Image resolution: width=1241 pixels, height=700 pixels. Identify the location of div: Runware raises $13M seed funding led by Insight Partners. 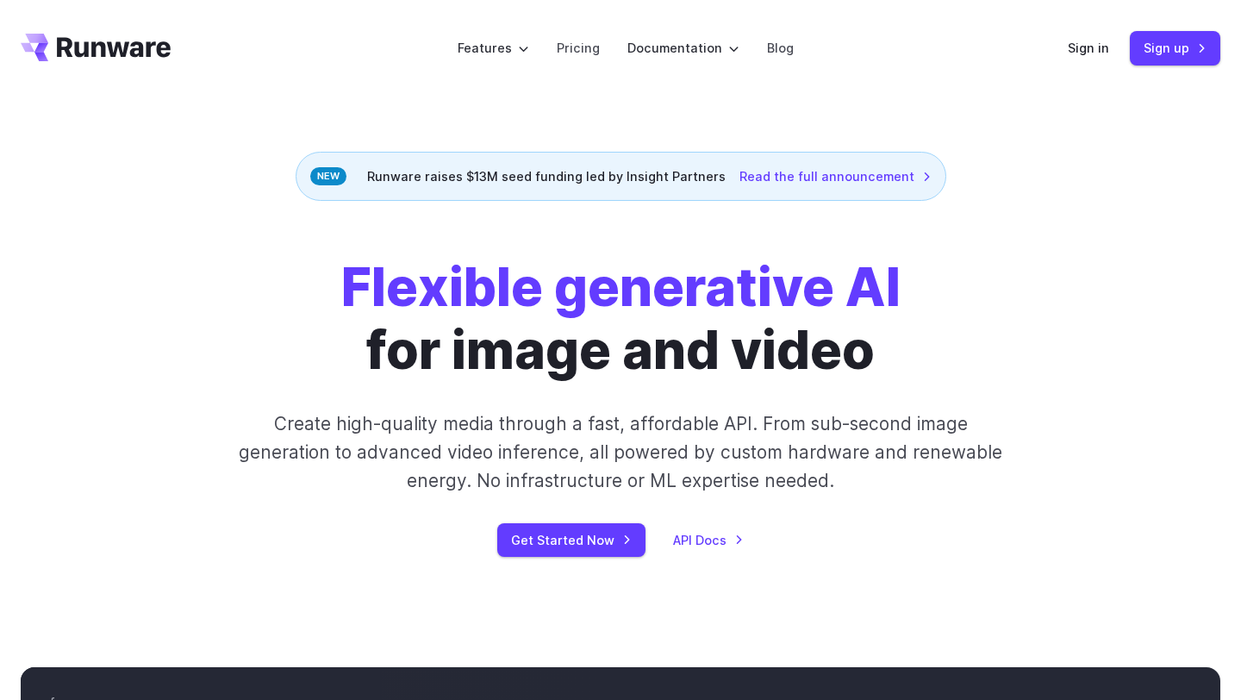
(620, 176).